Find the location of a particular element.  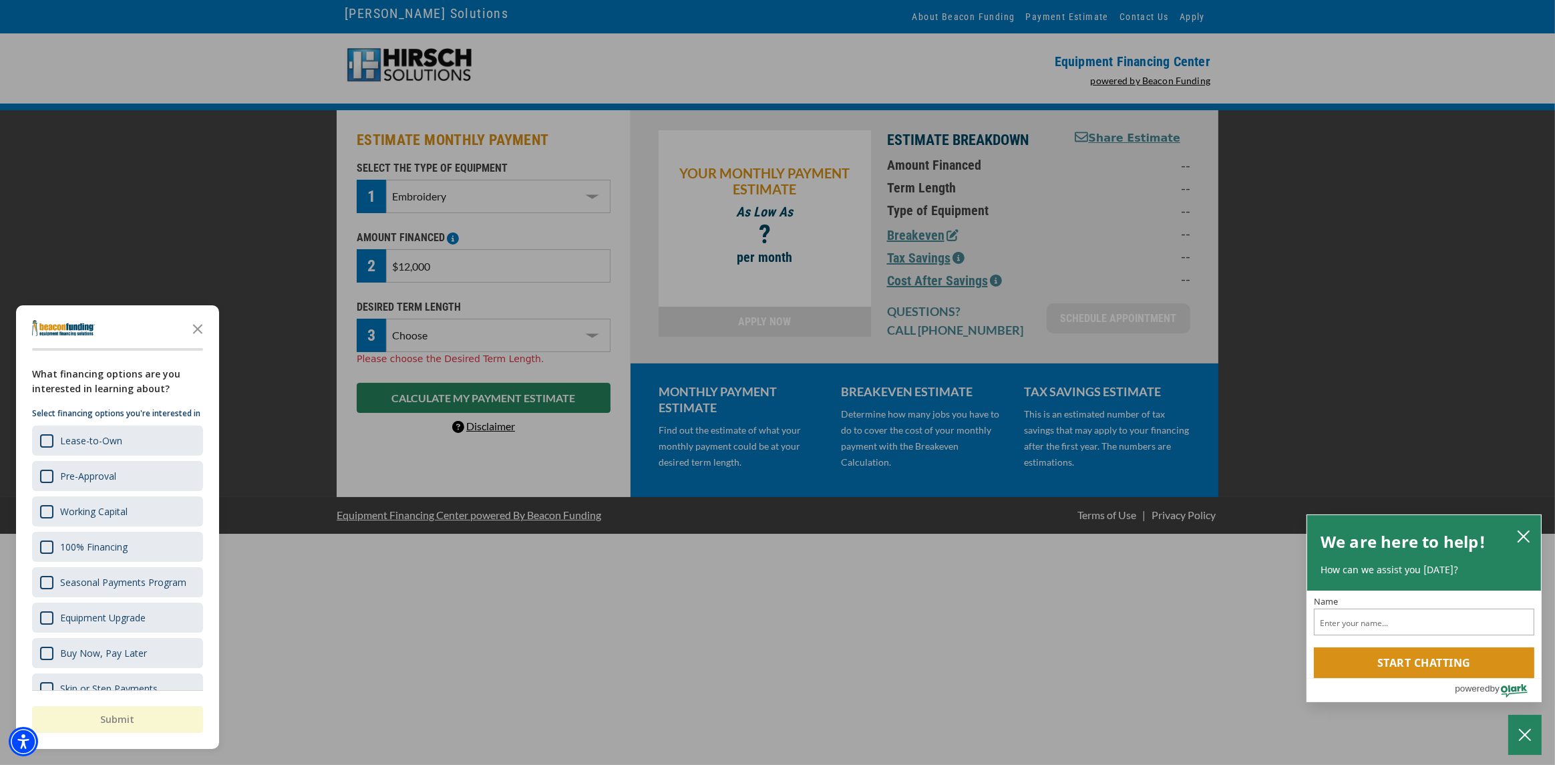

input: Name is located at coordinates (1424, 622).